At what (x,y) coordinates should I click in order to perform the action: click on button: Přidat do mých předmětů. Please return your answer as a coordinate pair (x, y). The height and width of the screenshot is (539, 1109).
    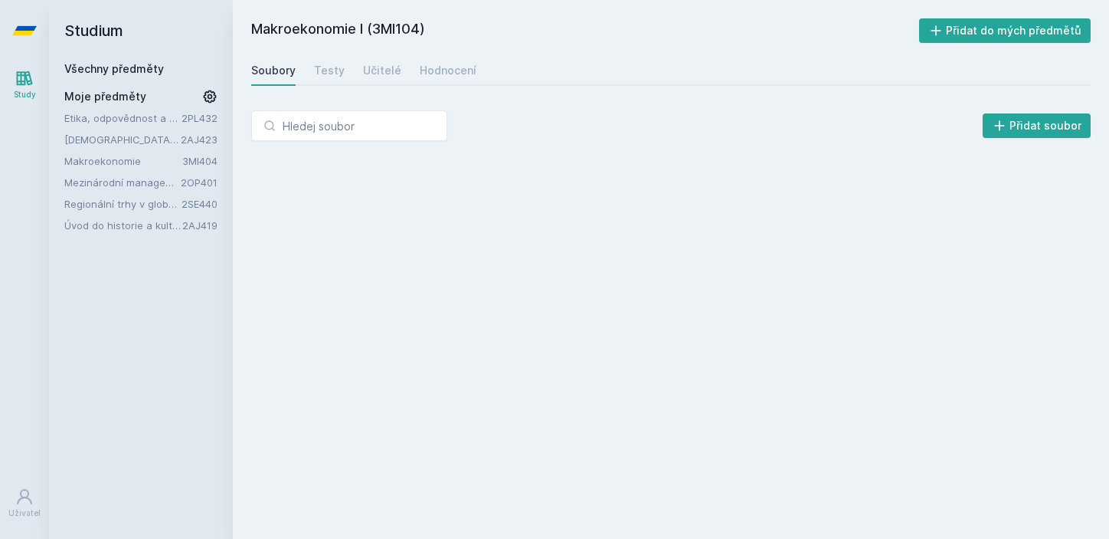
    Looking at the image, I should click on (1005, 31).